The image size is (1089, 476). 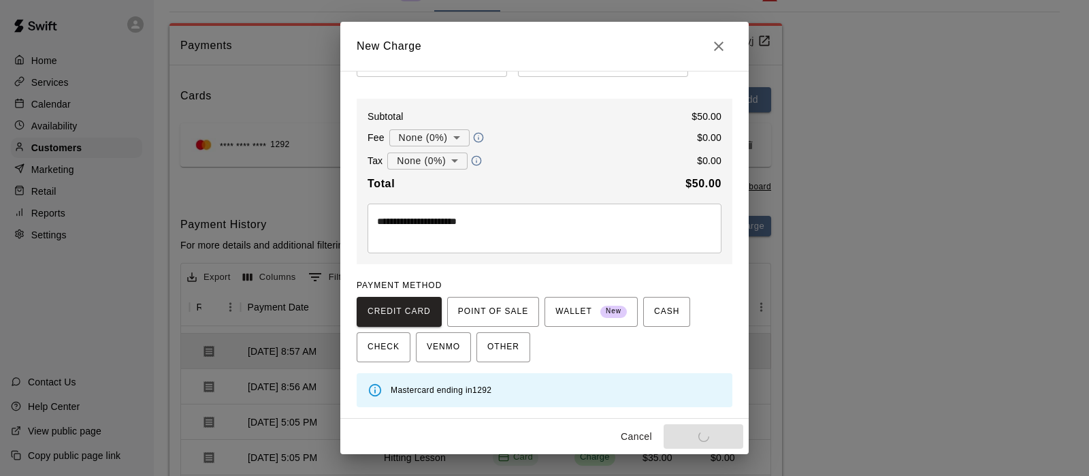 What do you see at coordinates (493, 312) in the screenshot?
I see `button: POINT OF SALE` at bounding box center [493, 312].